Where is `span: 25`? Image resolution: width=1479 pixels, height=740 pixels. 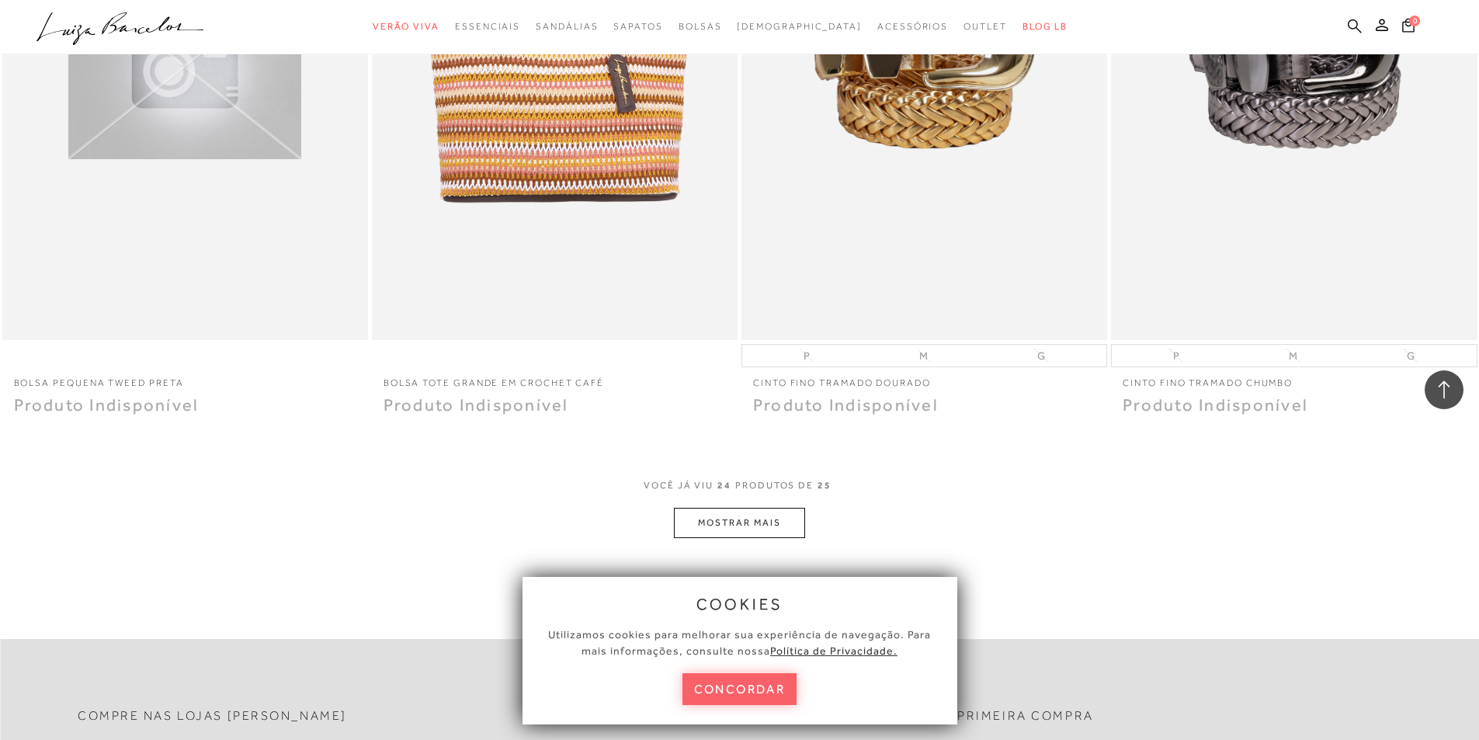
span: 25 is located at coordinates (825, 493).